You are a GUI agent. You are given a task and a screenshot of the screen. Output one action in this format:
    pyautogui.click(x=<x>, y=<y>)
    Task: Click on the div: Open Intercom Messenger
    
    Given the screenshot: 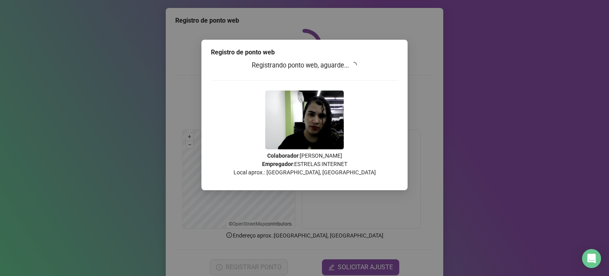 What is the action you would take?
    pyautogui.click(x=592, y=258)
    